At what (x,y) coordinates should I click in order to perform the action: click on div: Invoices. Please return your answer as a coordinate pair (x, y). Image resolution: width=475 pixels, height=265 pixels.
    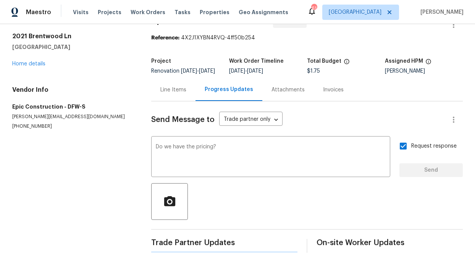
    Looking at the image, I should click on (333, 90).